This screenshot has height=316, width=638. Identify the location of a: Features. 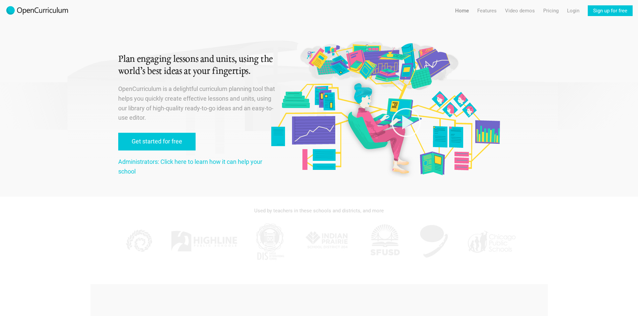
(487, 11).